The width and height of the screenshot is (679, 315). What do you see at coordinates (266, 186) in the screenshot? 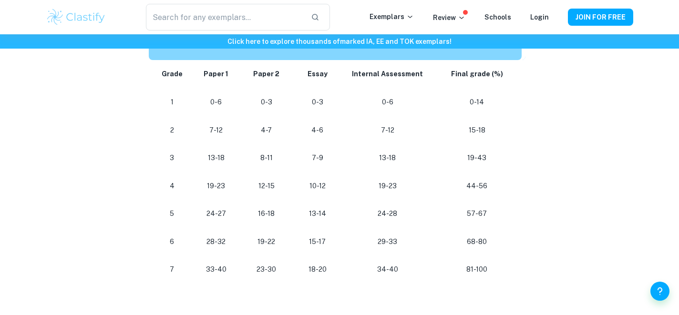
I see `p: 12-15` at bounding box center [266, 186].